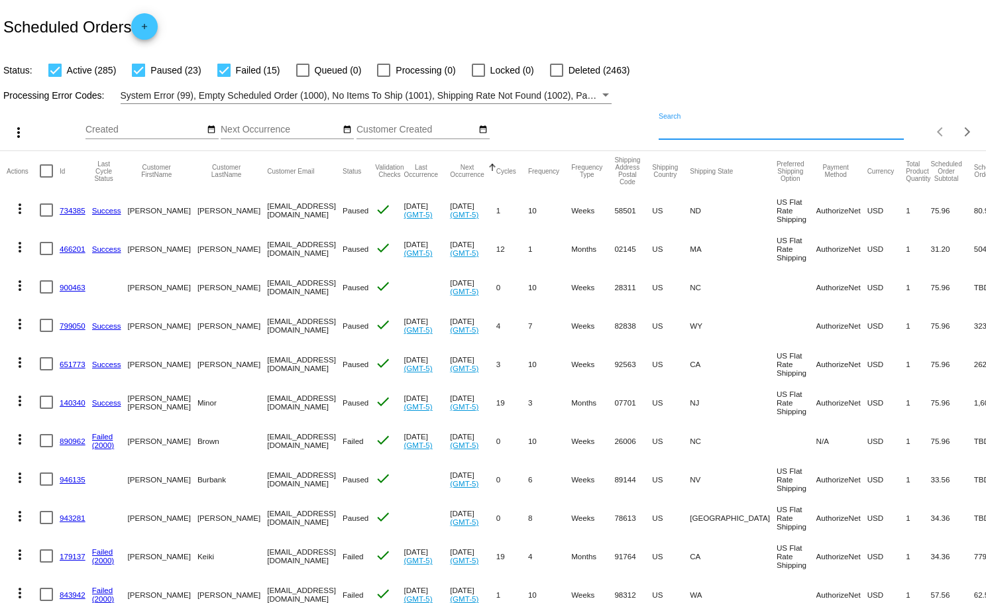 The width and height of the screenshot is (986, 603). What do you see at coordinates (72, 402) in the screenshot?
I see `a: 140340` at bounding box center [72, 402].